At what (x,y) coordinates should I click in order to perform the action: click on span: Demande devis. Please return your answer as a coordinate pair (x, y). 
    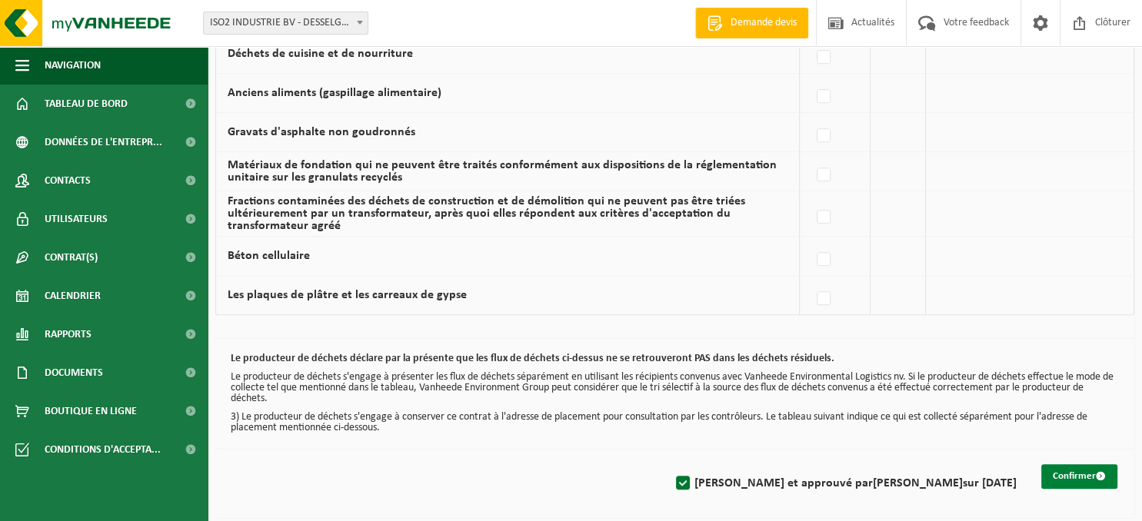
    Looking at the image, I should click on (764, 23).